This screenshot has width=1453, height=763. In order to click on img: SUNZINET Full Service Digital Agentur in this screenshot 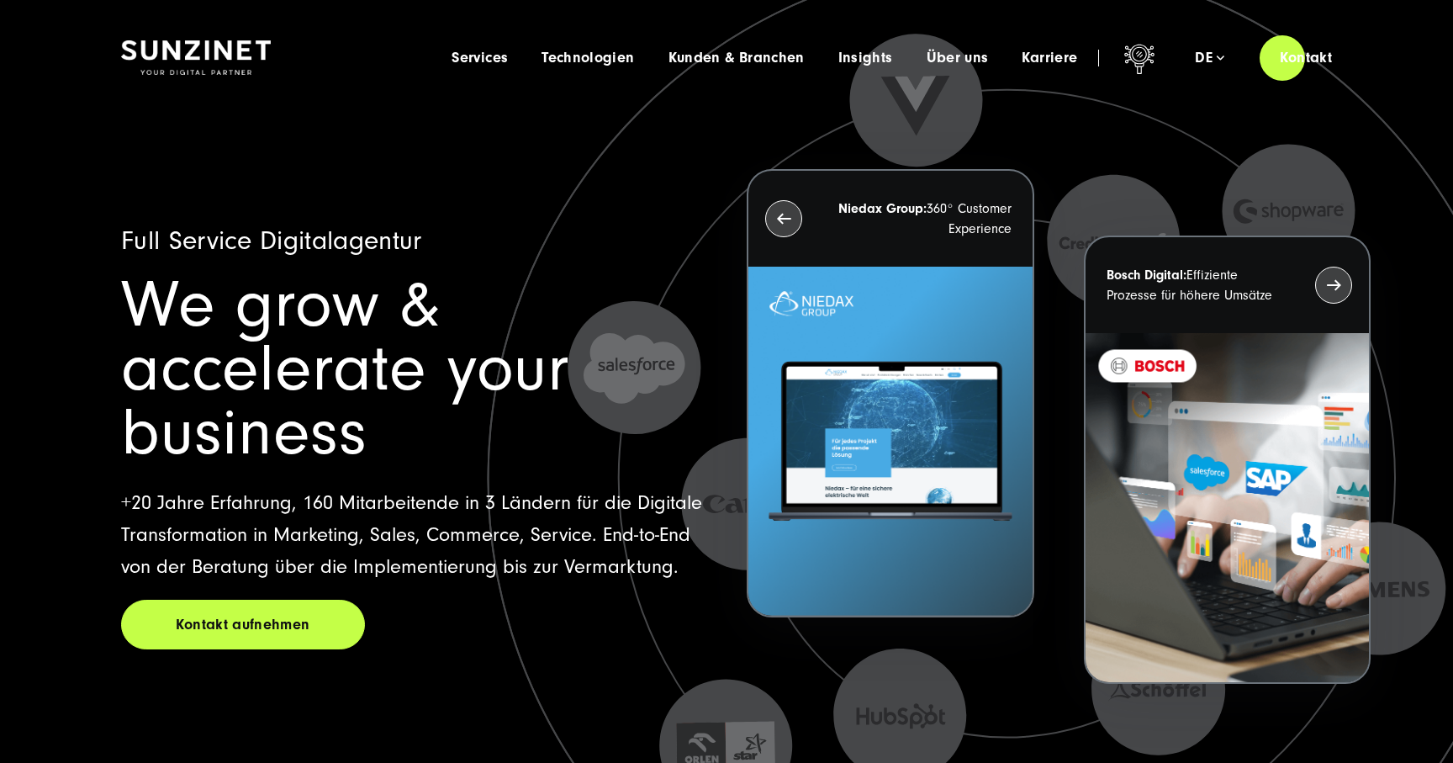, I will do `click(196, 58)`.